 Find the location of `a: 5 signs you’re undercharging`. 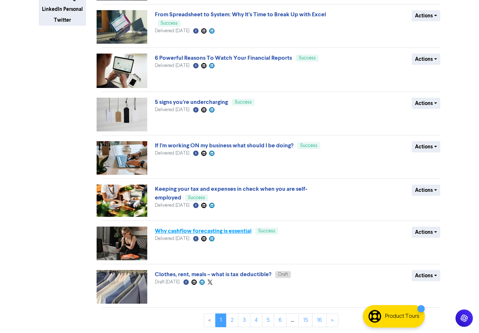

a: 5 signs you’re undercharging is located at coordinates (191, 102).